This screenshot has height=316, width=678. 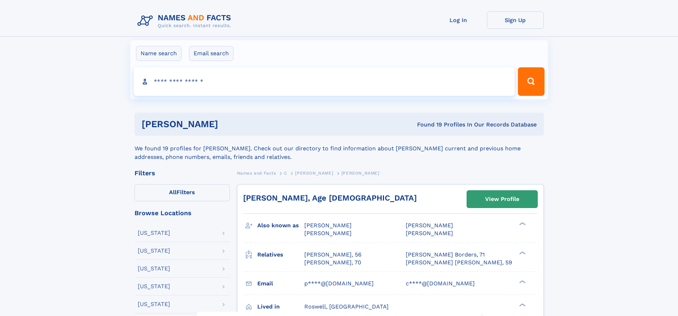 I want to click on div: Found 19 Profiles In Our Records Database, so click(x=427, y=125).